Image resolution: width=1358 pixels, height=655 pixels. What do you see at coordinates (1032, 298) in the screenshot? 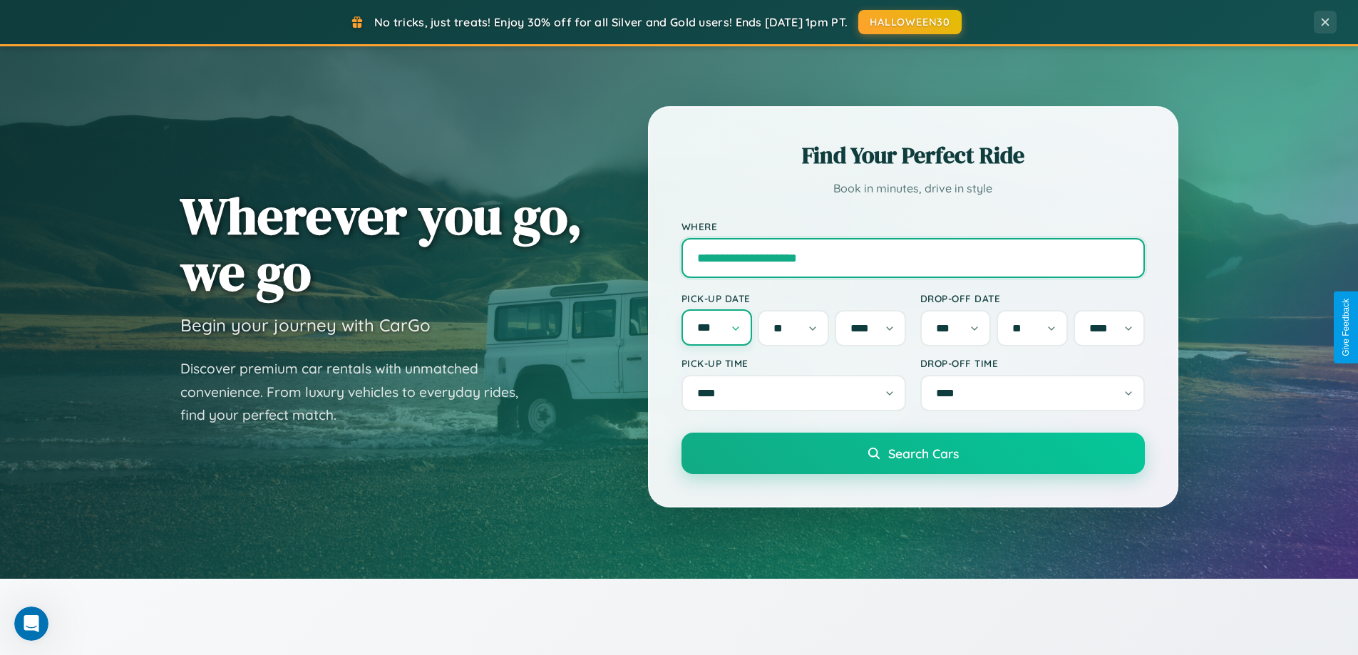
I see `label: Drop-off Date` at bounding box center [1032, 298].